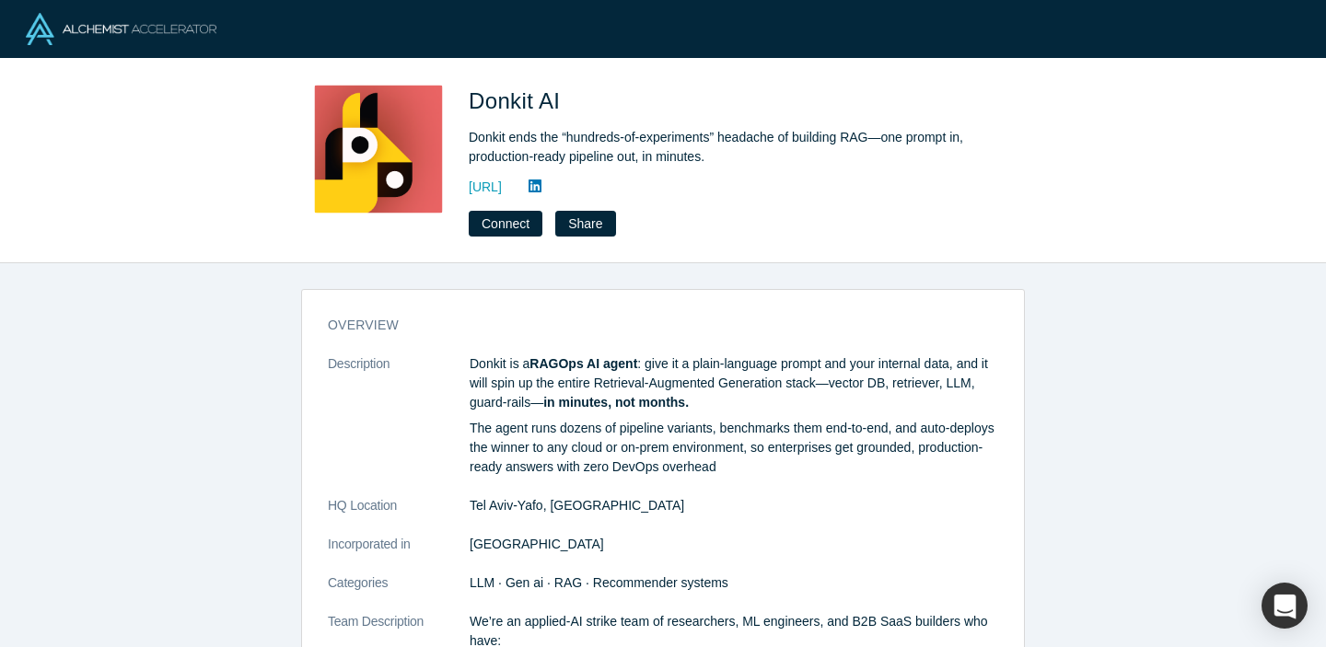 The height and width of the screenshot is (647, 1326). What do you see at coordinates (650, 325) in the screenshot?
I see `h3: overview` at bounding box center [650, 325].